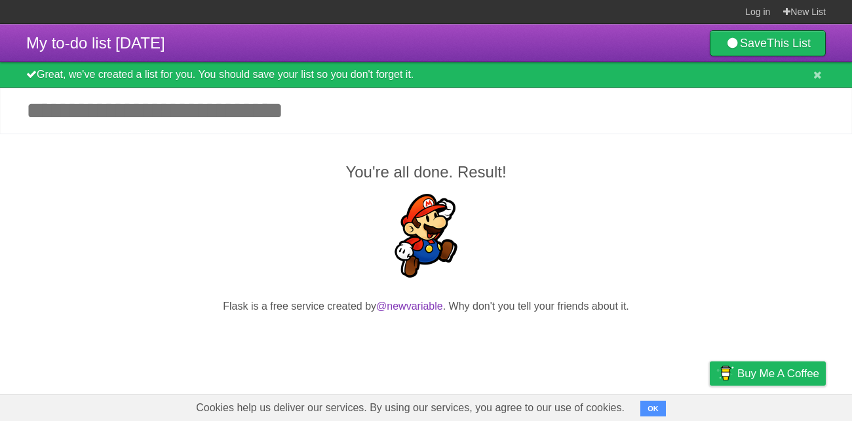 Image resolution: width=852 pixels, height=421 pixels. Describe the element at coordinates (426, 307) in the screenshot. I see `p: Flask is a free service created by . Why don't you tell your friends about it.` at that location.